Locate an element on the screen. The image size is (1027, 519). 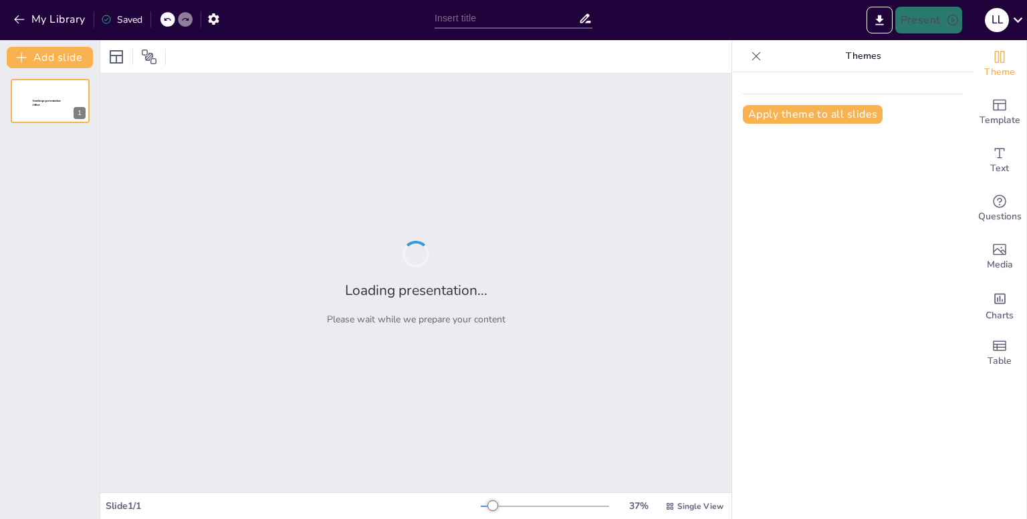
div: L L is located at coordinates (997, 20).